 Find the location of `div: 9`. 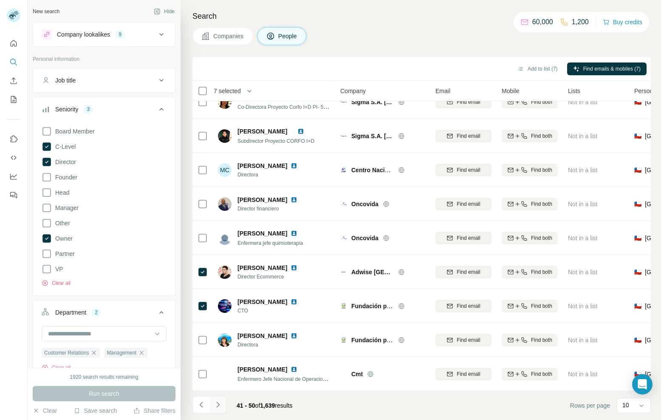

div: 9 is located at coordinates (120, 34).